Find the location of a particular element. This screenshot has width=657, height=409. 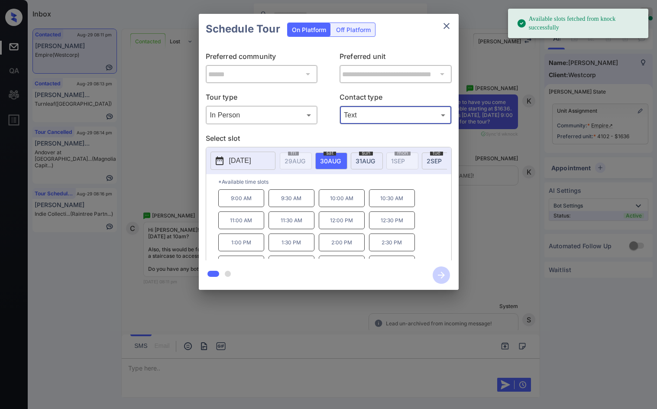

p: Contact type is located at coordinates (395, 99).